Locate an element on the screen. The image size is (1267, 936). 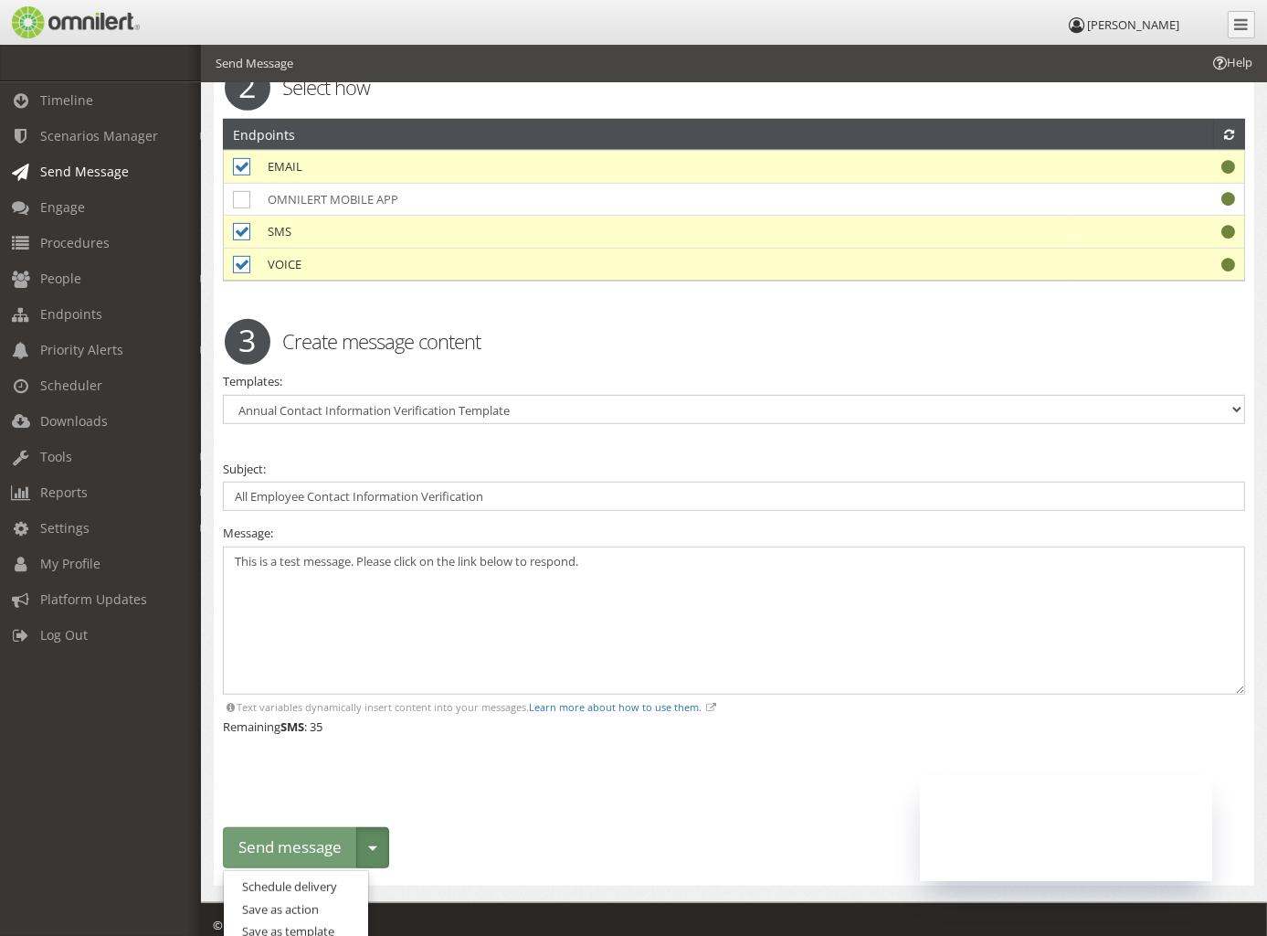
label: Subject: is located at coordinates (244, 469).